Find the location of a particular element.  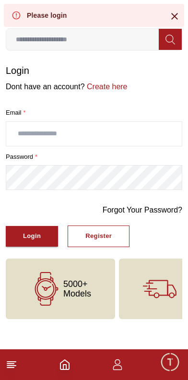

a: Forgot Your Password? is located at coordinates (143, 210).